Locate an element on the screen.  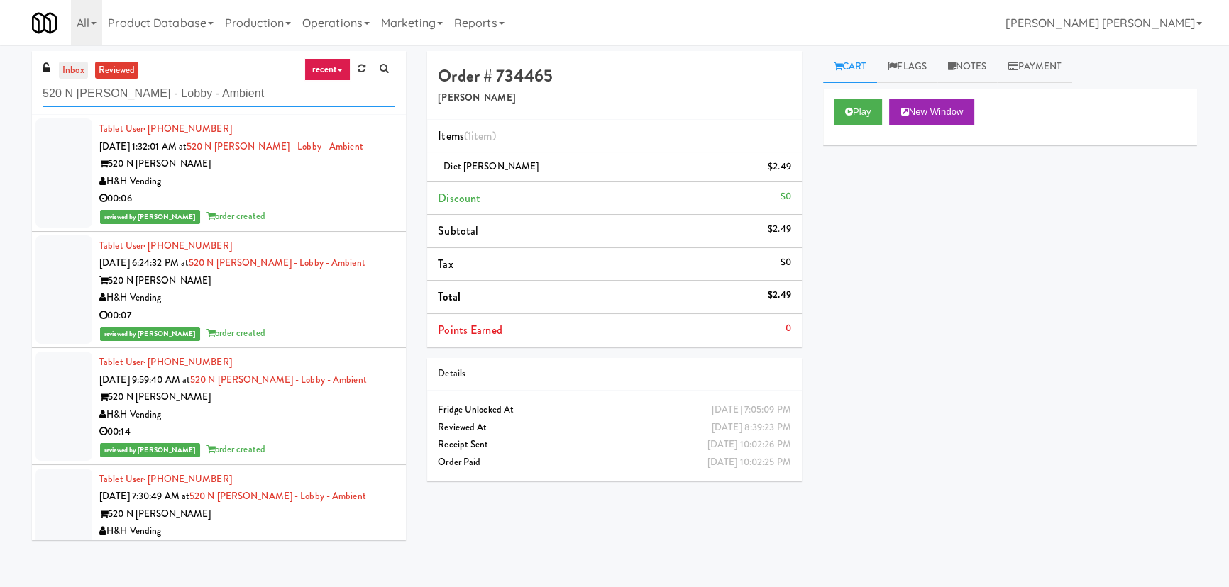
div: Details is located at coordinates (614, 374).